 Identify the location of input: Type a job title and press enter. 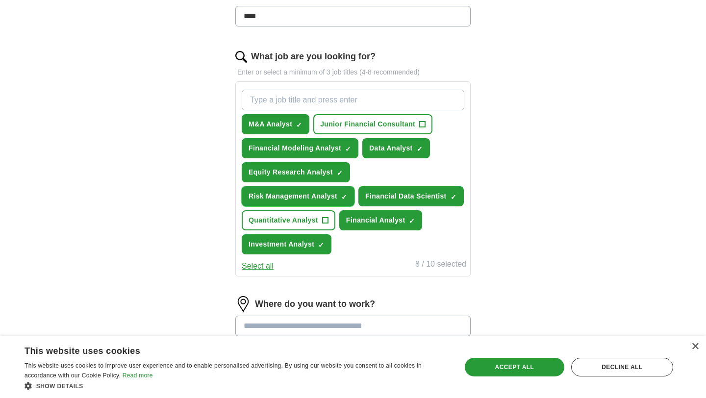
(353, 100).